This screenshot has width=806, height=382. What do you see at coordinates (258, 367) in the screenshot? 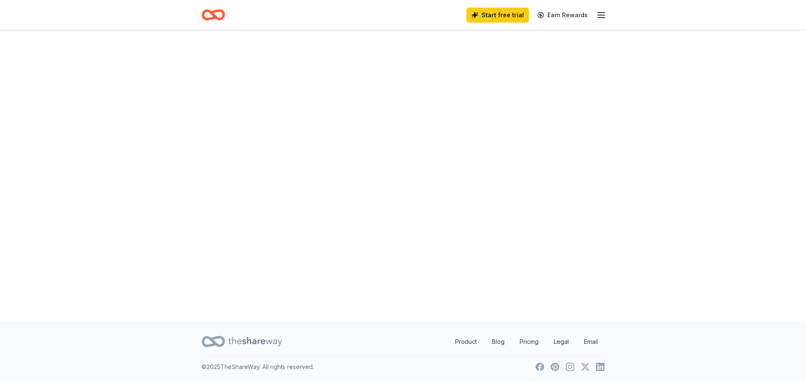
I see `p: © 2025 TheShareWay. All rights reserved.` at bounding box center [258, 367].